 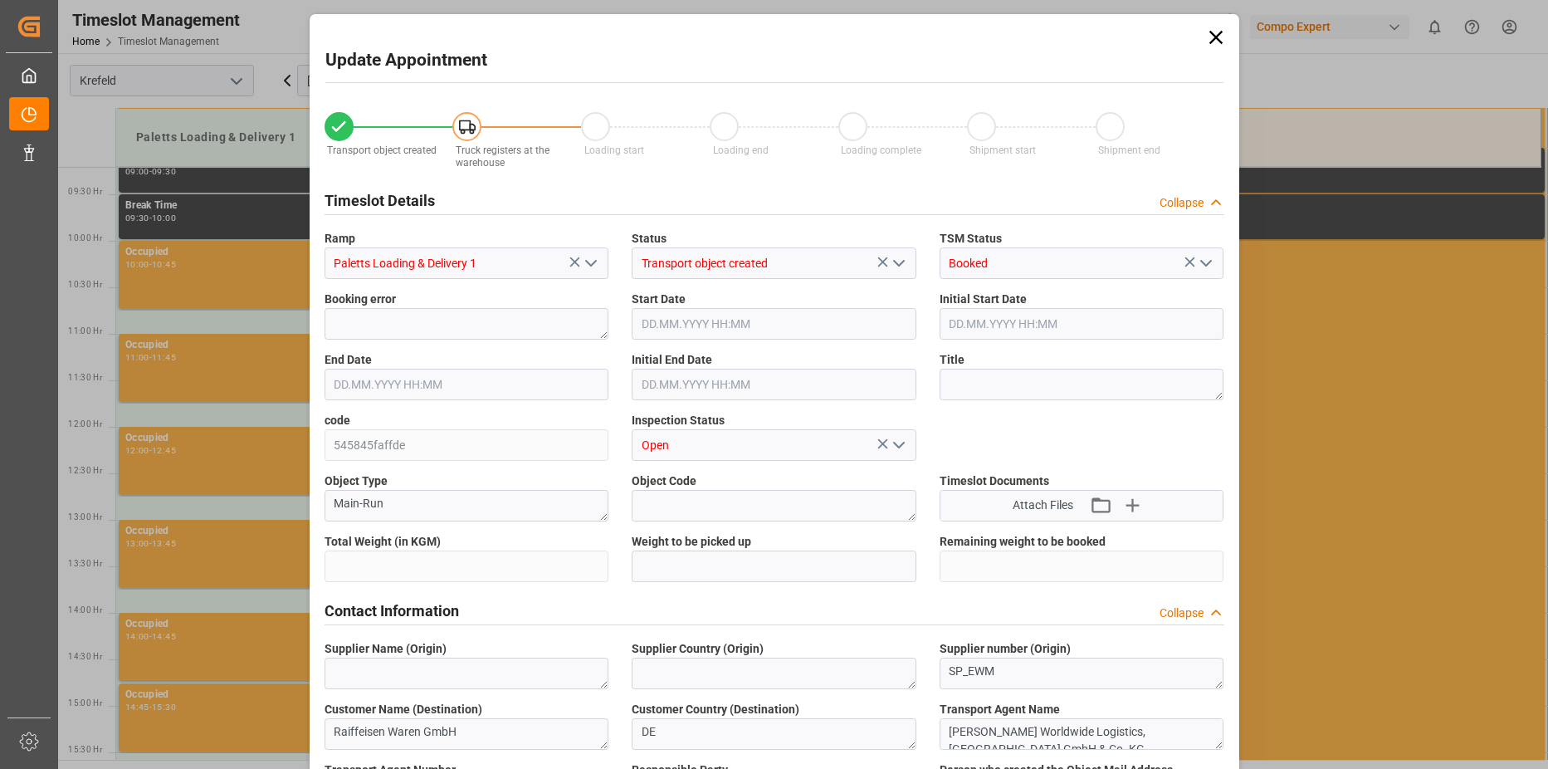 What do you see at coordinates (614, 150) in the screenshot?
I see `span: Loading start` at bounding box center [614, 150].